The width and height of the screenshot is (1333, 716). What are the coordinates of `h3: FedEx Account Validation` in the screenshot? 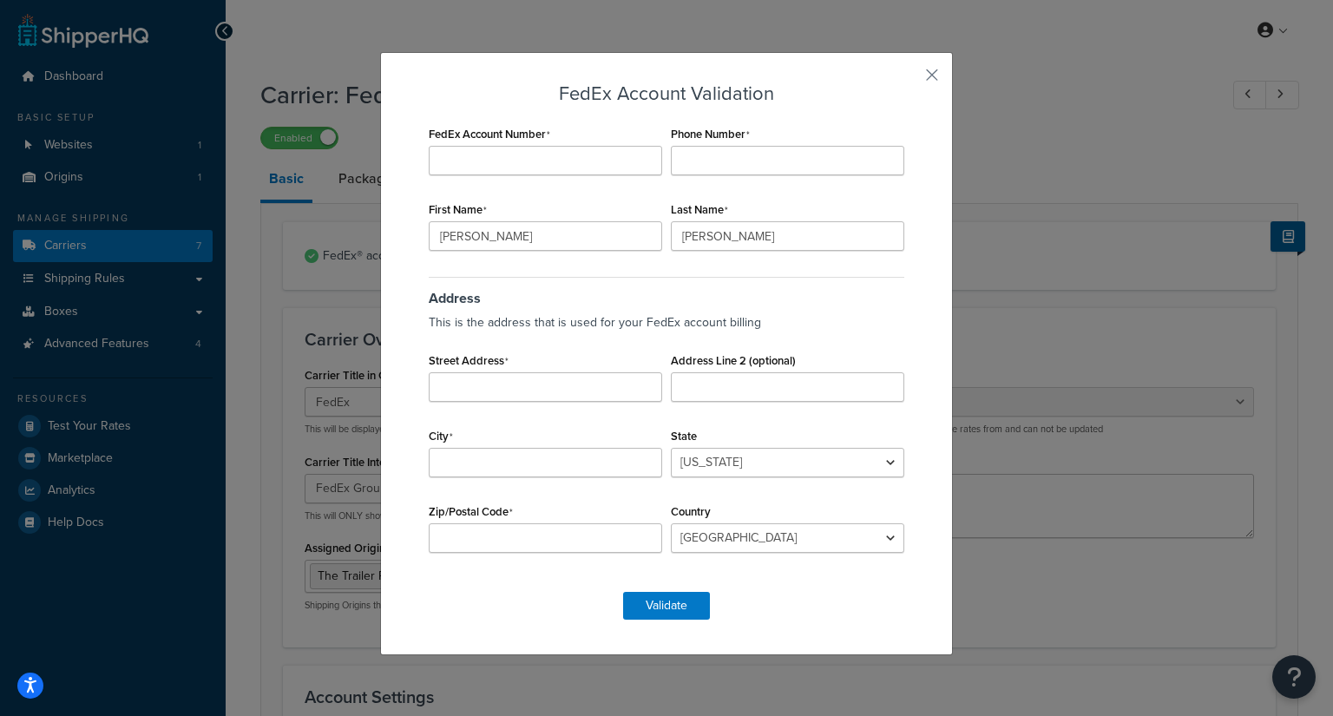 It's located at (667, 94).